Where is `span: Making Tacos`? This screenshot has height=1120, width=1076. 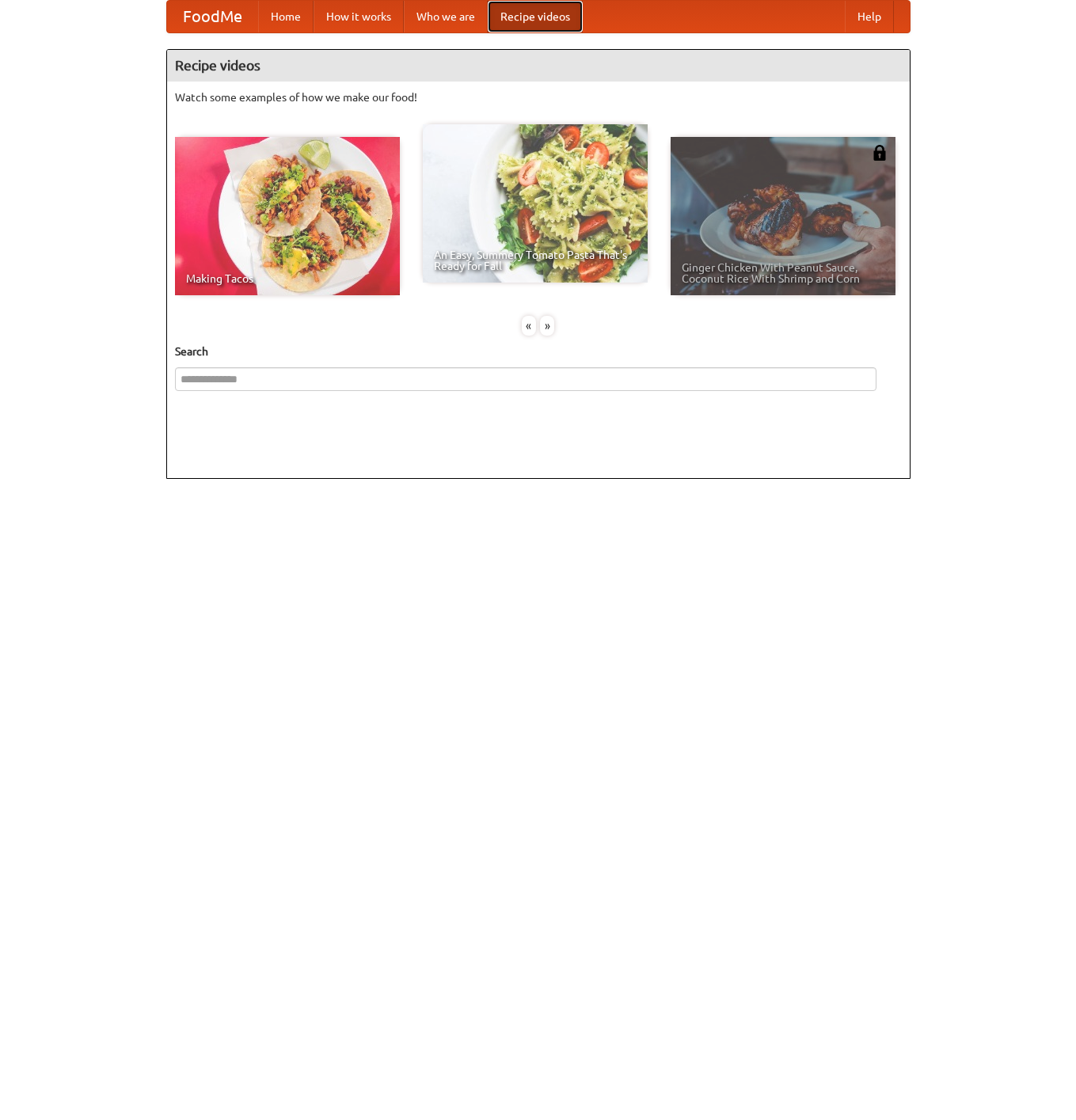
span: Making Tacos is located at coordinates (288, 279).